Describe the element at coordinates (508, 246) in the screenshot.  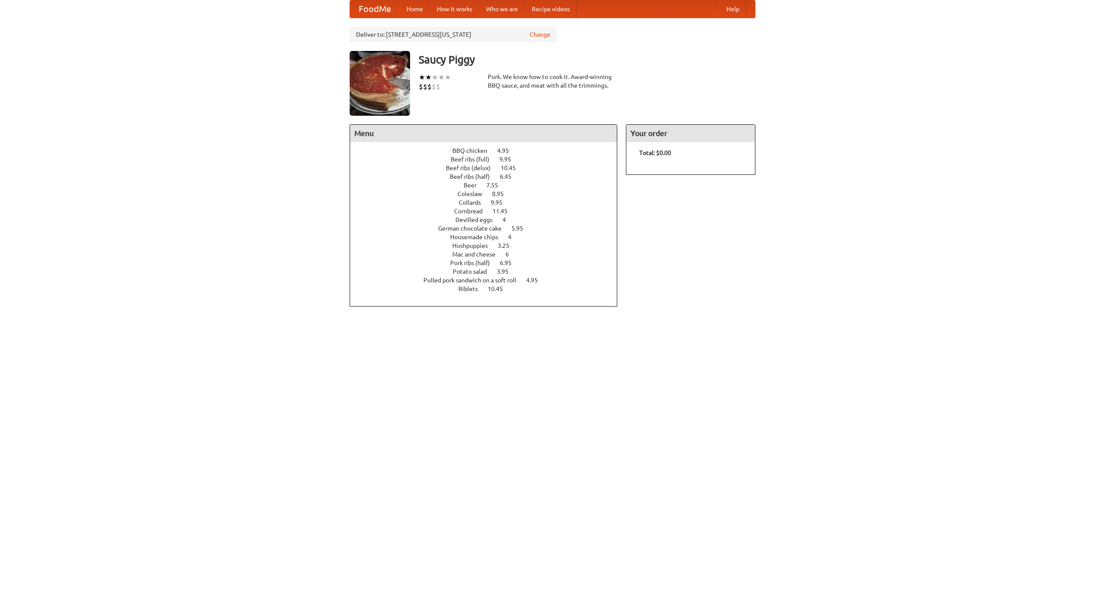
I see `span: 3.25` at that location.